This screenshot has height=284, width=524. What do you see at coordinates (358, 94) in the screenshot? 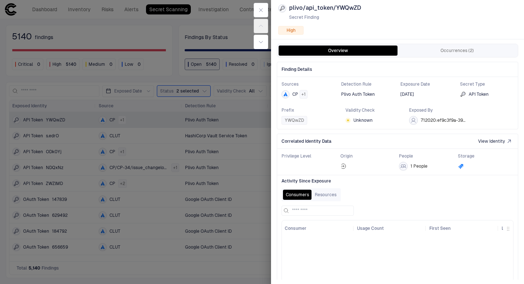
I see `span: Plivo Auth Token` at bounding box center [358, 94].